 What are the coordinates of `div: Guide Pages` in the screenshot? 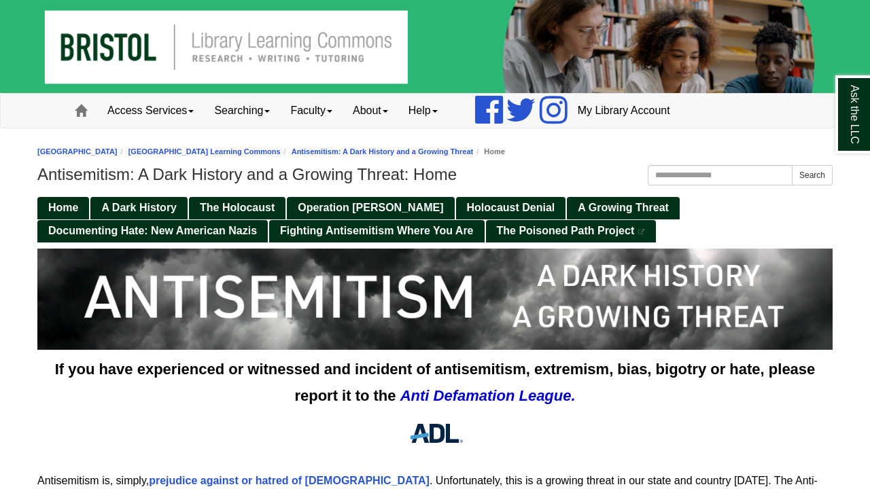 It's located at (435, 219).